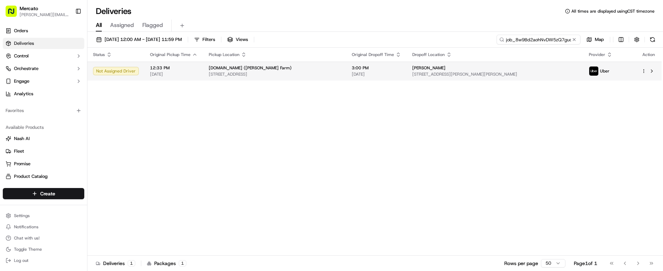 This screenshot has height=271, width=663. I want to click on div: Packages, so click(166, 263).